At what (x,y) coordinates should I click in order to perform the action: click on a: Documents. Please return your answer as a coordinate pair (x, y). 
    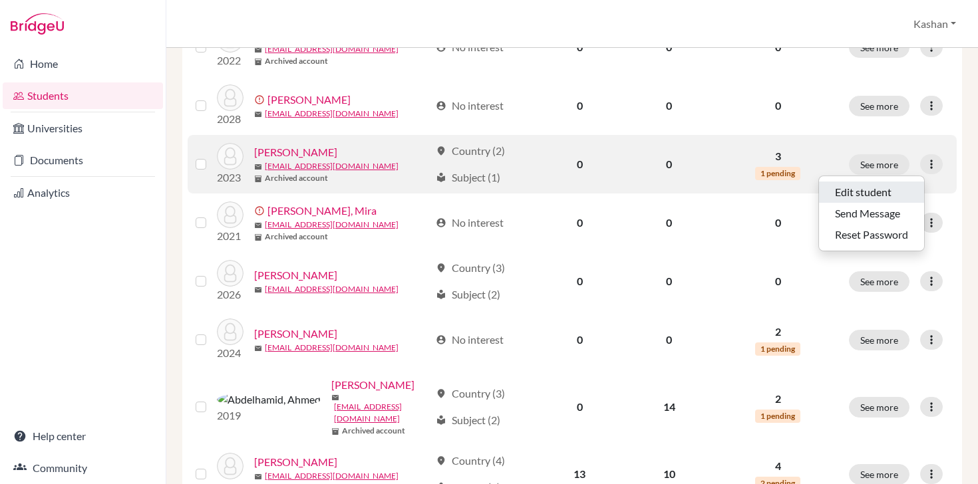
    Looking at the image, I should click on (82, 160).